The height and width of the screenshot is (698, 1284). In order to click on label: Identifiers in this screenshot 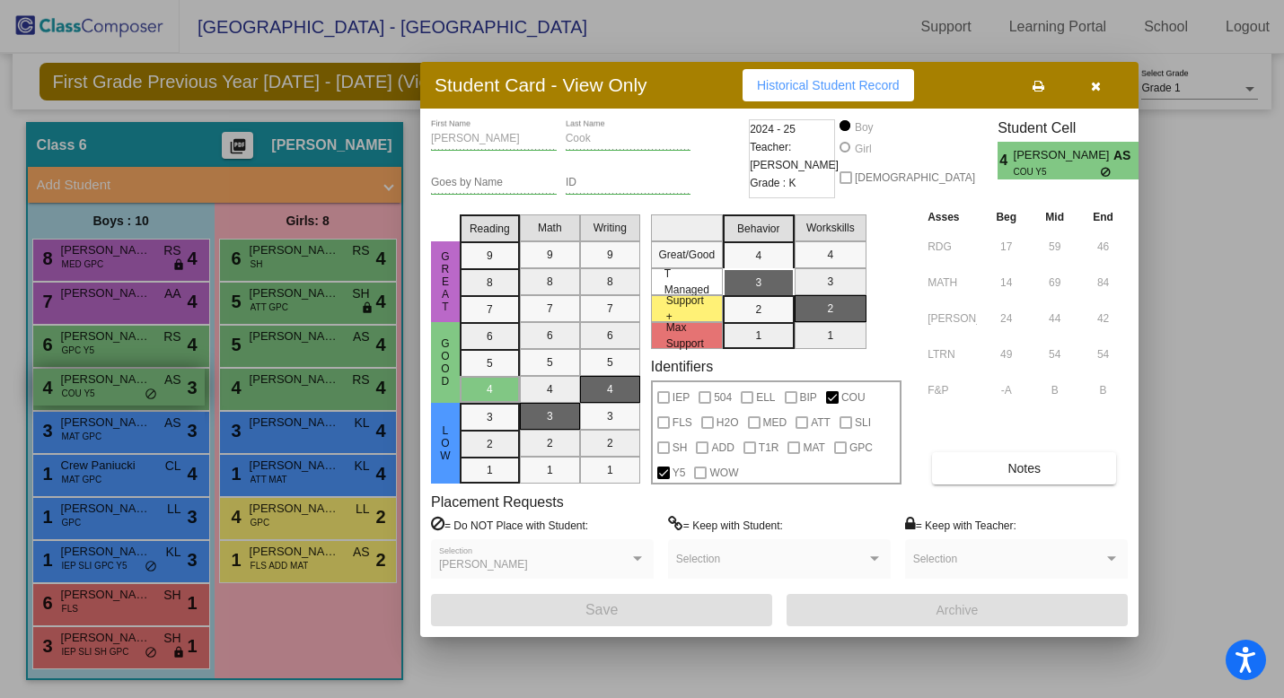, I will do `click(681, 366)`.